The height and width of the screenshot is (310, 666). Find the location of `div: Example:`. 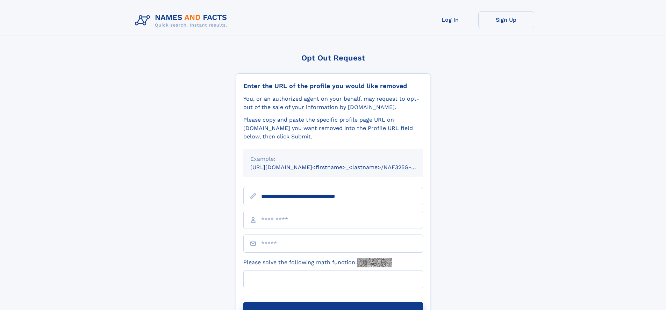

div: Example: is located at coordinates (333, 159).